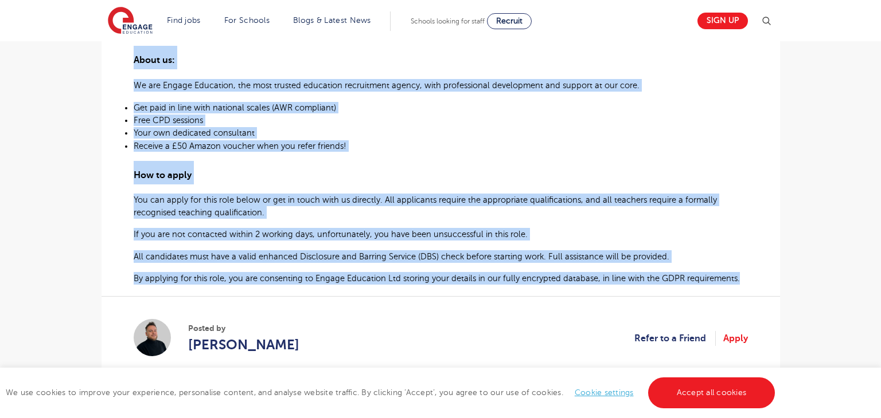 The image size is (881, 418). What do you see at coordinates (436, 279) in the screenshot?
I see `span: By applying for this role, you are consenting to Engage Education Ltd storing your details in our...` at bounding box center [436, 279].